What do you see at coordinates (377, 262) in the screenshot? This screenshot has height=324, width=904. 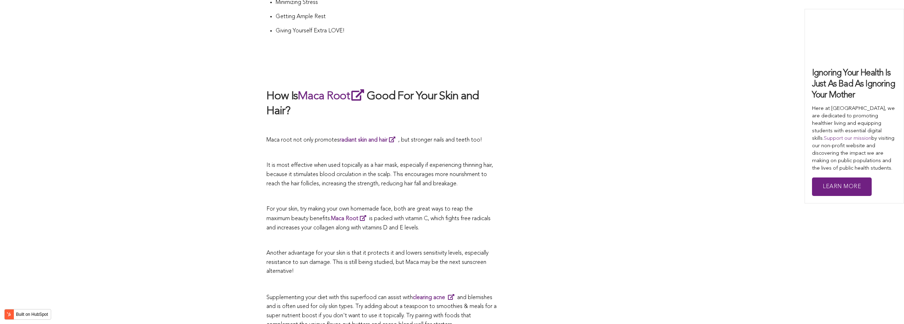 I see `span: Another advantage for your skin is that it protects it and lowers sensitivity levels, especially ...` at bounding box center [377, 262].